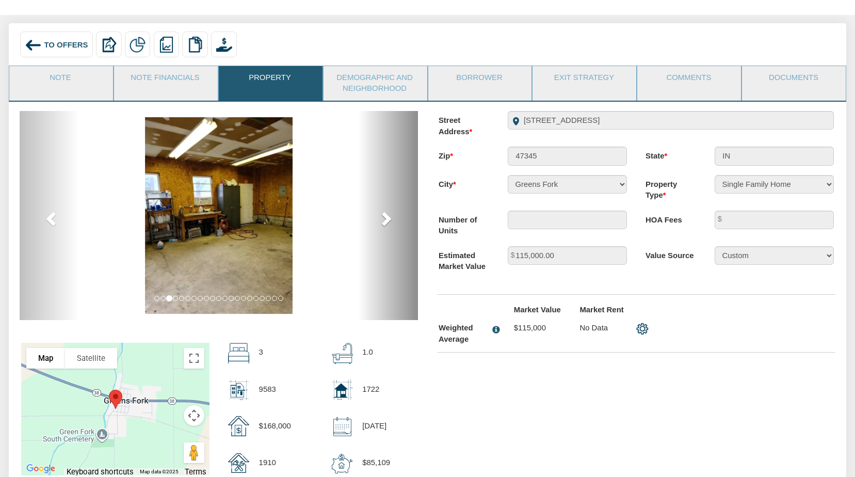 The height and width of the screenshot is (477, 855). Describe the element at coordinates (275, 426) in the screenshot. I see `p: $168,000` at that location.